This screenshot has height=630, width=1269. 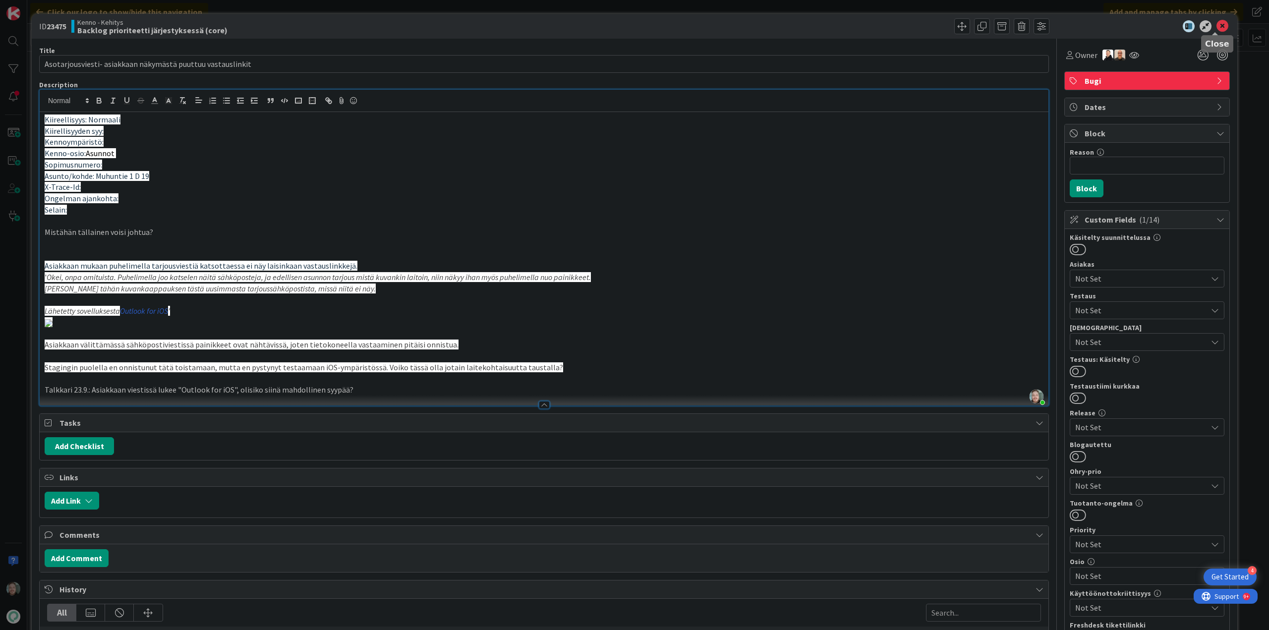 I want to click on span: Support, so click(x=33, y=7).